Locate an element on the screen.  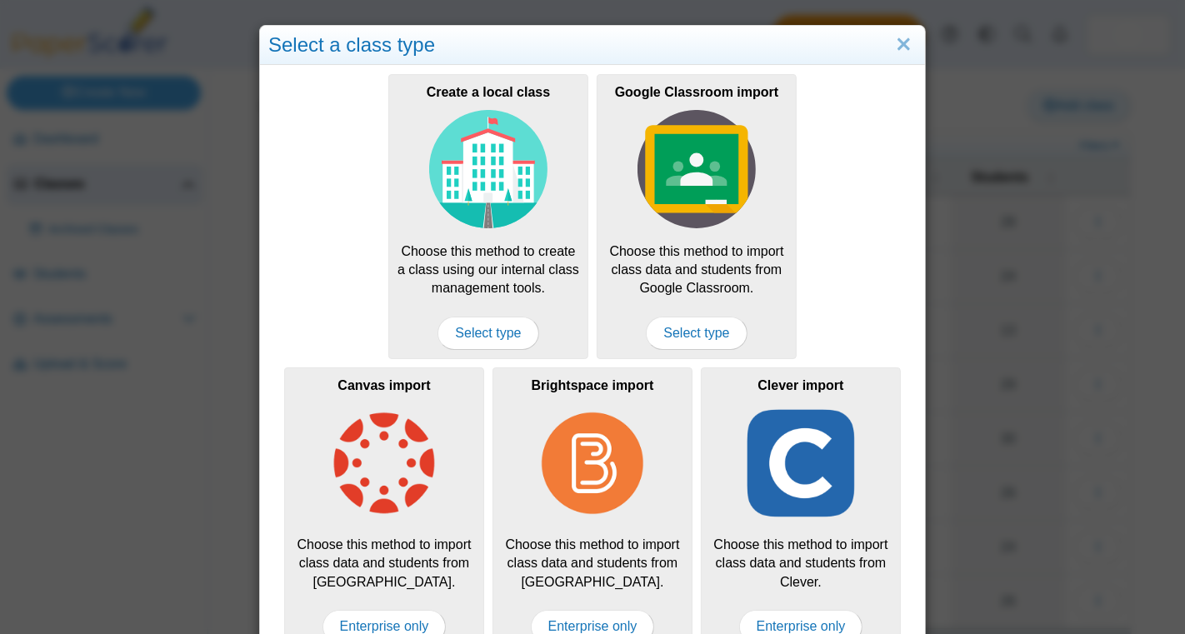
div: Select a class type is located at coordinates (593, 45).